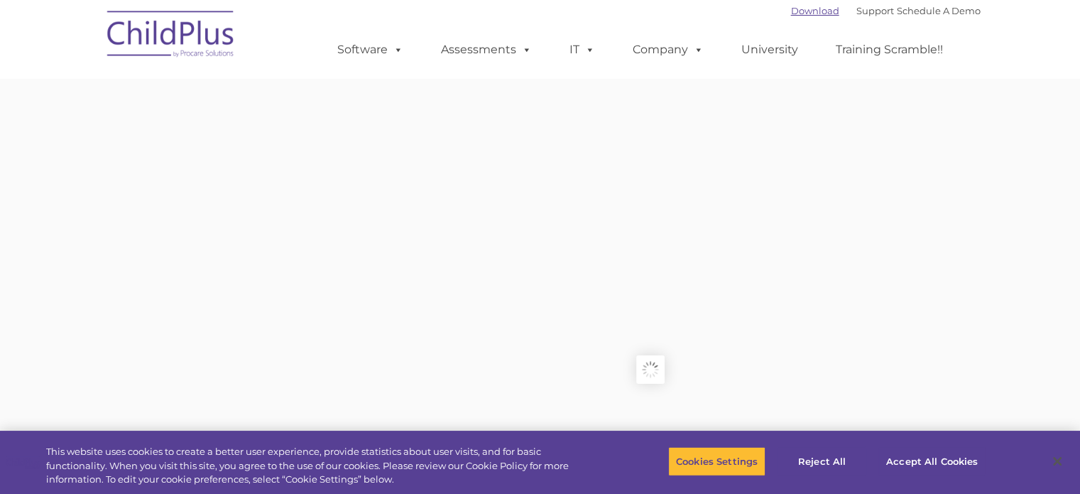  Describe the element at coordinates (889, 50) in the screenshot. I see `a: Training Scramble!!` at that location.